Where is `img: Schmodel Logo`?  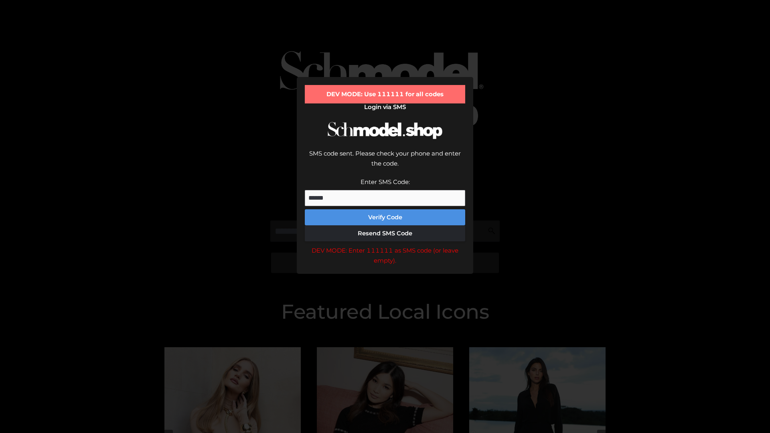
img: Schmodel Logo is located at coordinates (385, 130).